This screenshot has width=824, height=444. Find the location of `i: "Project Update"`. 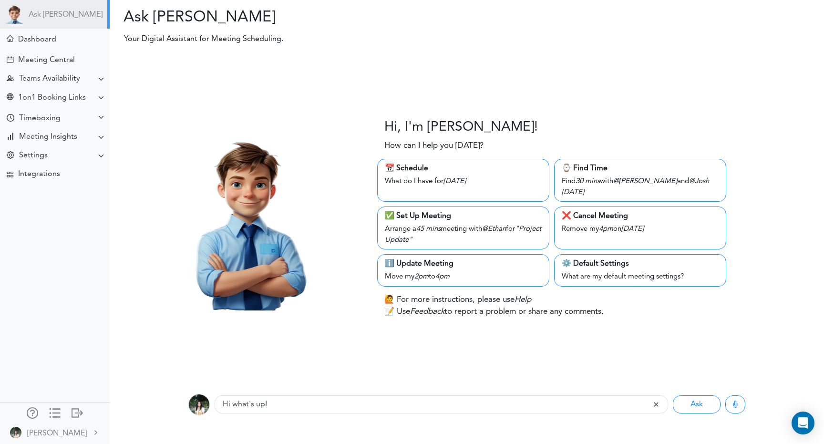

i: "Project Update" is located at coordinates (463, 235).